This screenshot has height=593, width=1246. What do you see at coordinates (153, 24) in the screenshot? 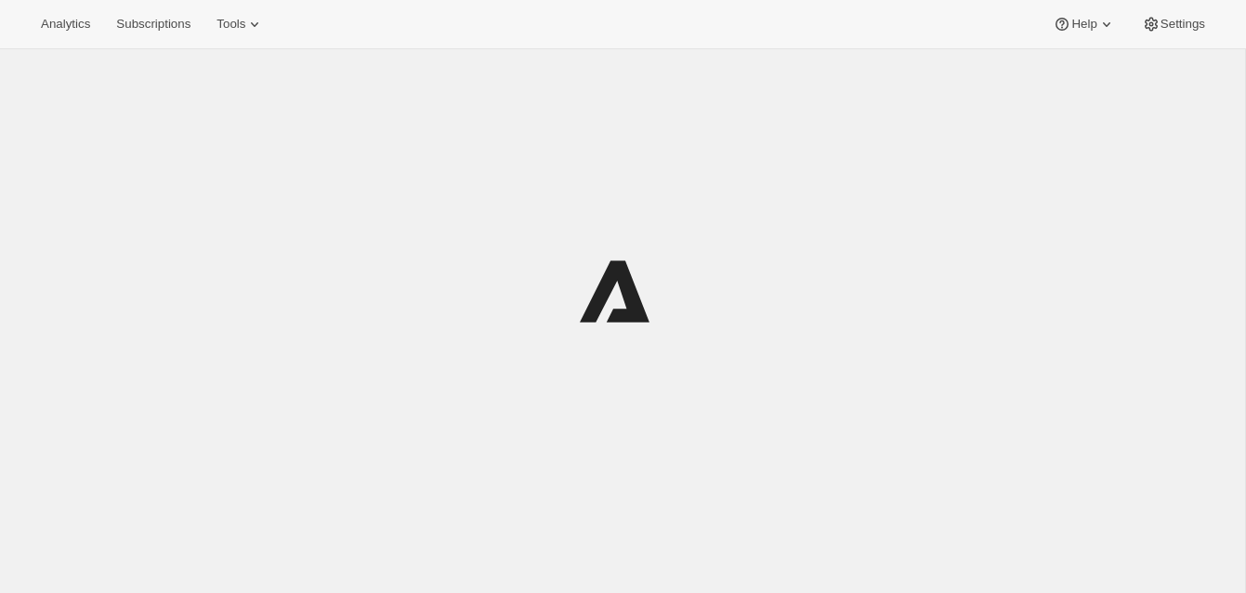
I see `button: Subscriptions` at bounding box center [153, 24].